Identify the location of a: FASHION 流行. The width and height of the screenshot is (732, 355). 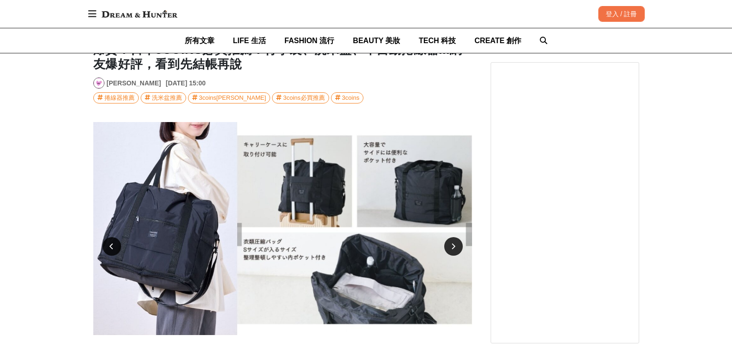
(310, 40).